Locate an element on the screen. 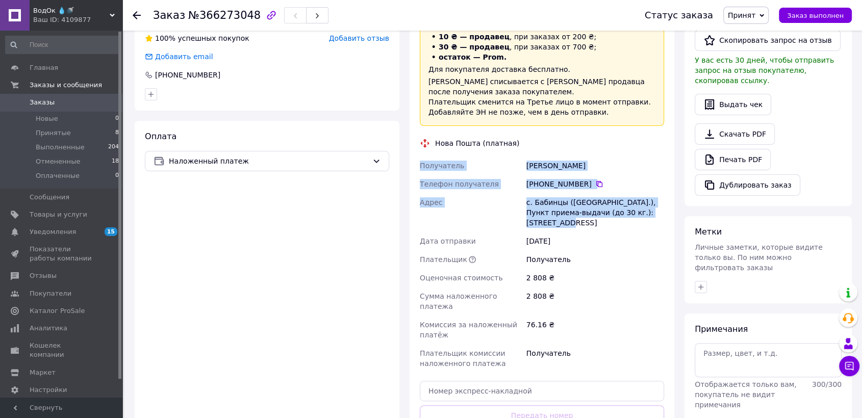 Image resolution: width=862 pixels, height=418 pixels. button: Скопировать запрос на отзыв is located at coordinates (768, 40).